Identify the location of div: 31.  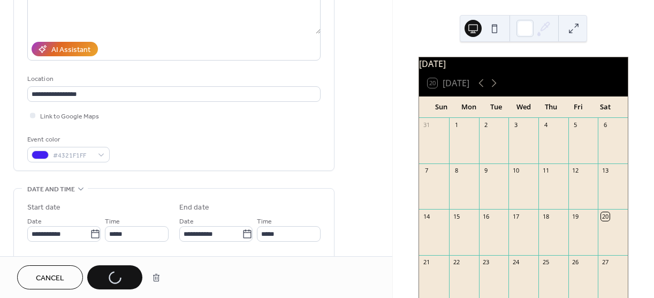
(426, 125).